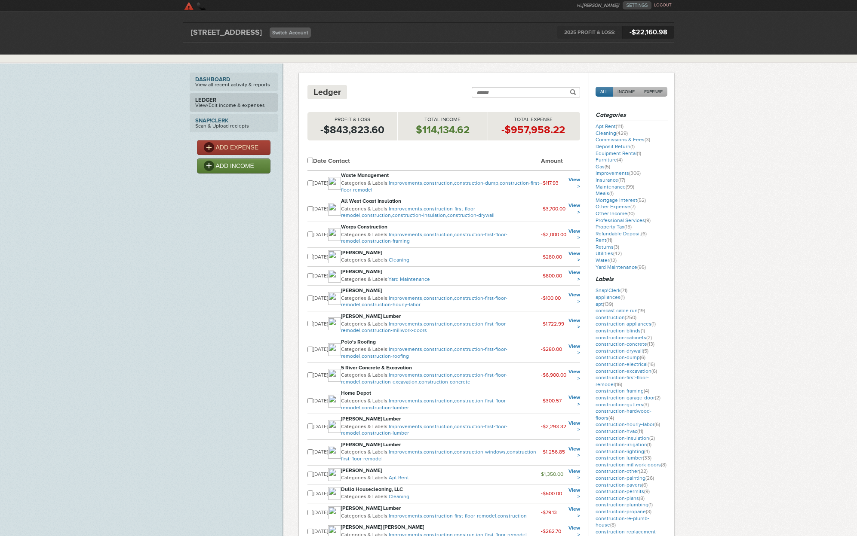  What do you see at coordinates (630, 318) in the screenshot?
I see `span: (250)` at bounding box center [630, 318].